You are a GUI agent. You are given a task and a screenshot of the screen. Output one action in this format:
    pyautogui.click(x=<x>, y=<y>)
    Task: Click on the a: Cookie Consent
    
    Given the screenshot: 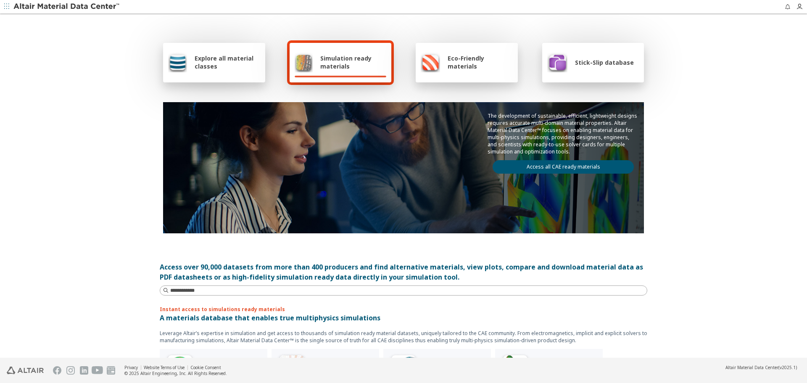 What is the action you would take?
    pyautogui.click(x=205, y=367)
    